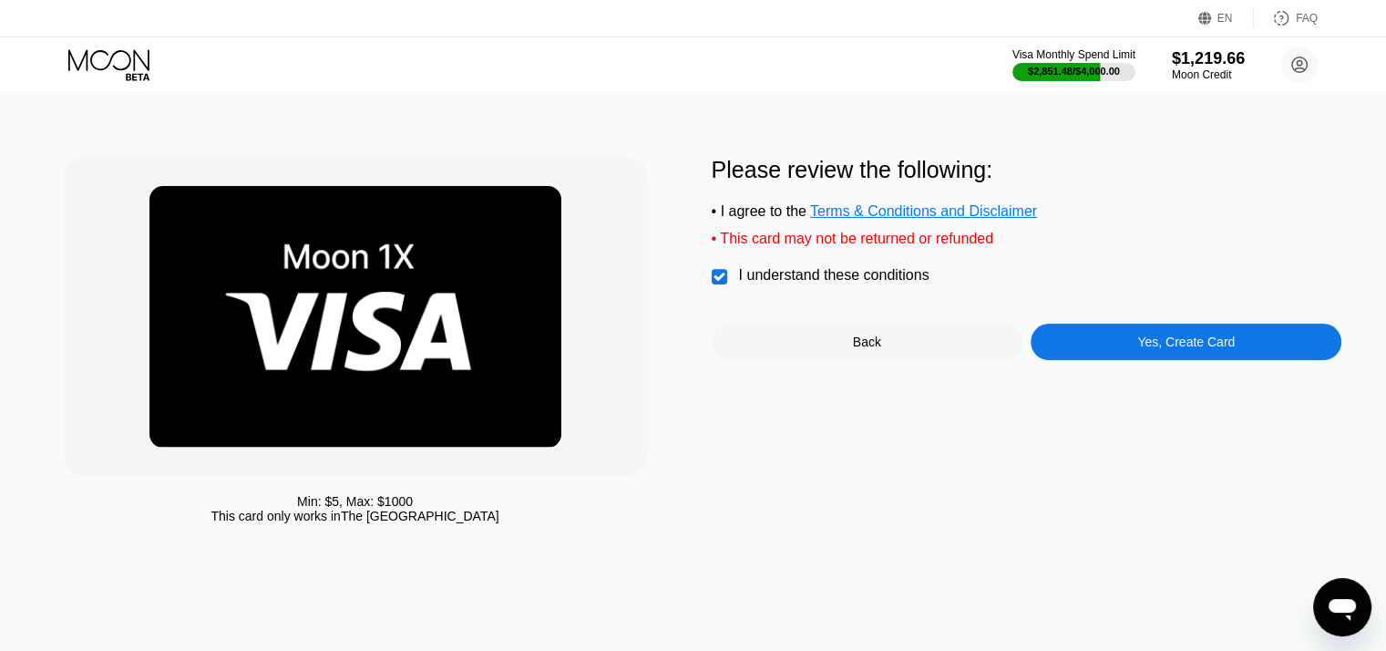 The height and width of the screenshot is (651, 1386). Describe the element at coordinates (1209, 75) in the screenshot. I see `div: Moon Credit` at that location.